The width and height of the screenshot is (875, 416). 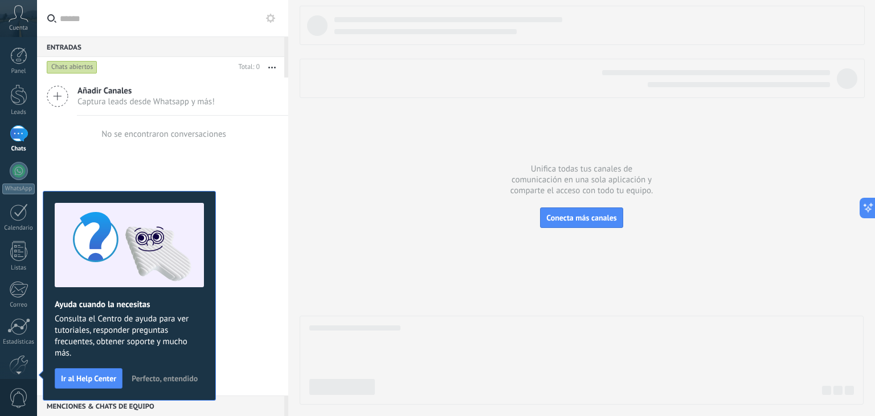 I want to click on span: Cuenta, so click(x=18, y=28).